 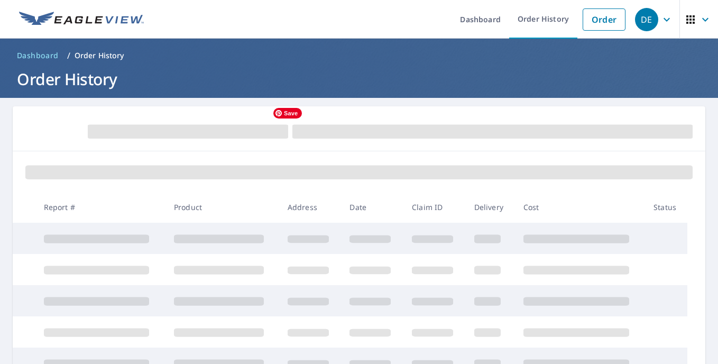 What do you see at coordinates (38, 56) in the screenshot?
I see `span: Dashboard` at bounding box center [38, 56].